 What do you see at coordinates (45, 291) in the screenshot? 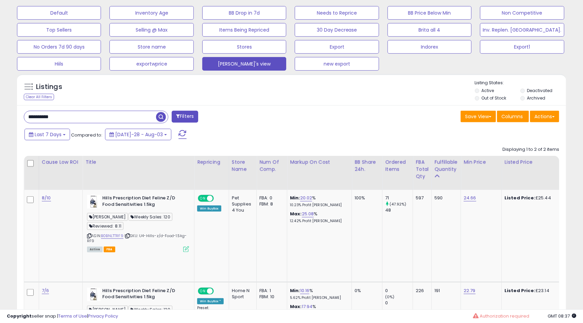
I see `a: 7/6` at bounding box center [45, 291].